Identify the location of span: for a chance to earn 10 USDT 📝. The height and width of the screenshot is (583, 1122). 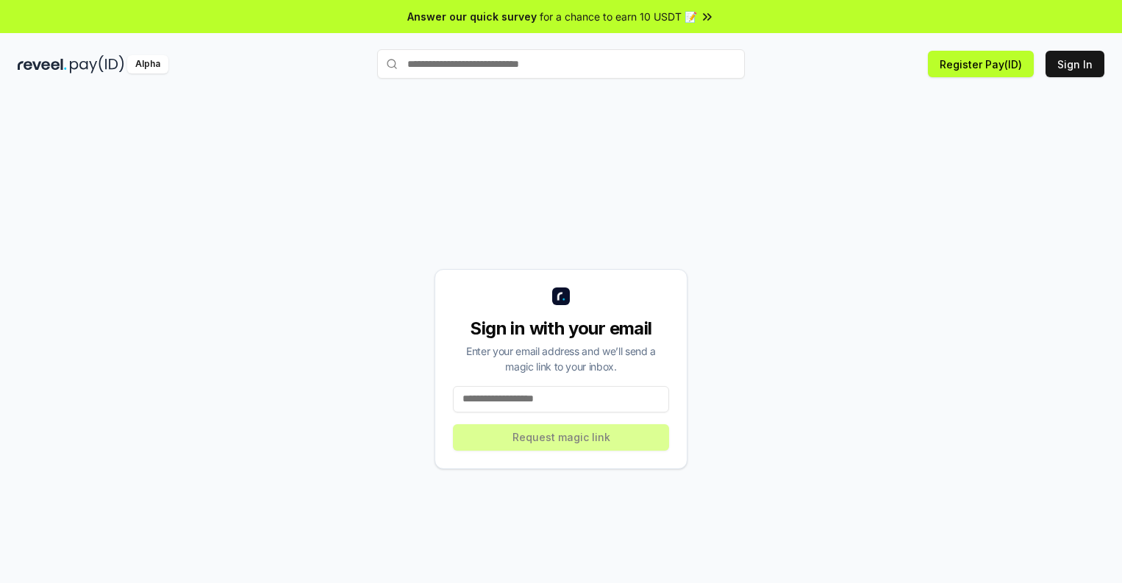
(618, 16).